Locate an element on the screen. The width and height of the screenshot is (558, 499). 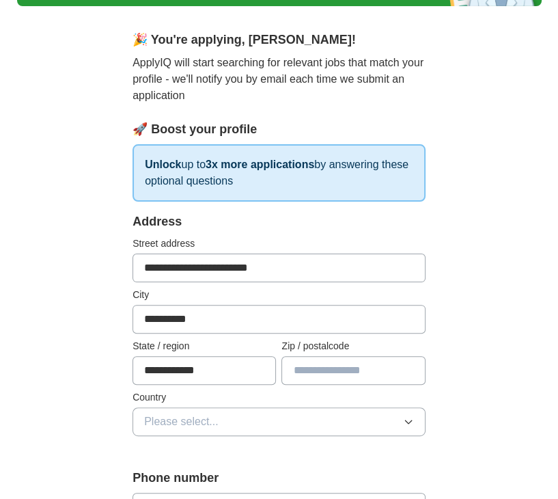
strong: 3x more applications is located at coordinates (260, 164).